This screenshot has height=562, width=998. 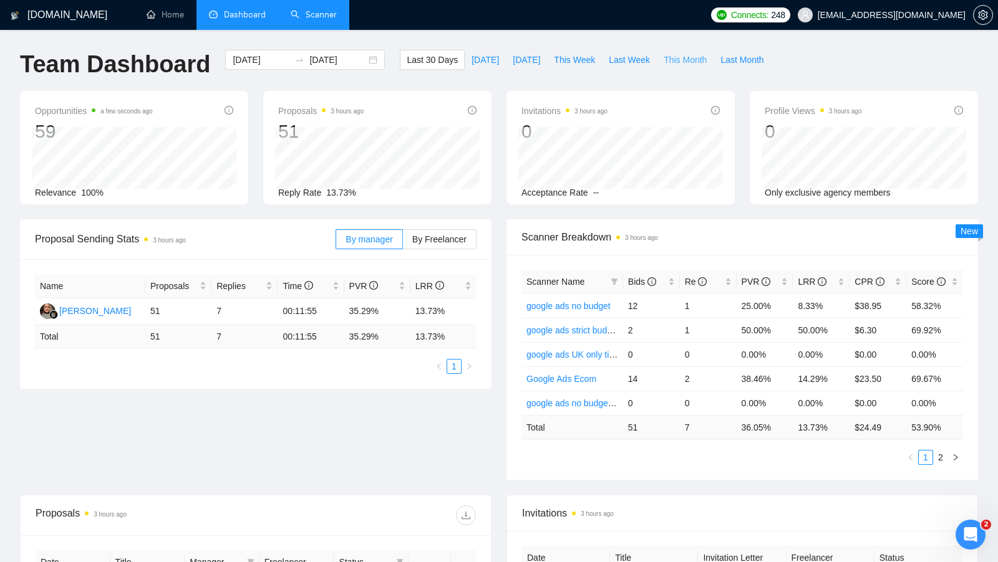 What do you see at coordinates (877, 330) in the screenshot?
I see `td: $6.30` at bounding box center [877, 330].